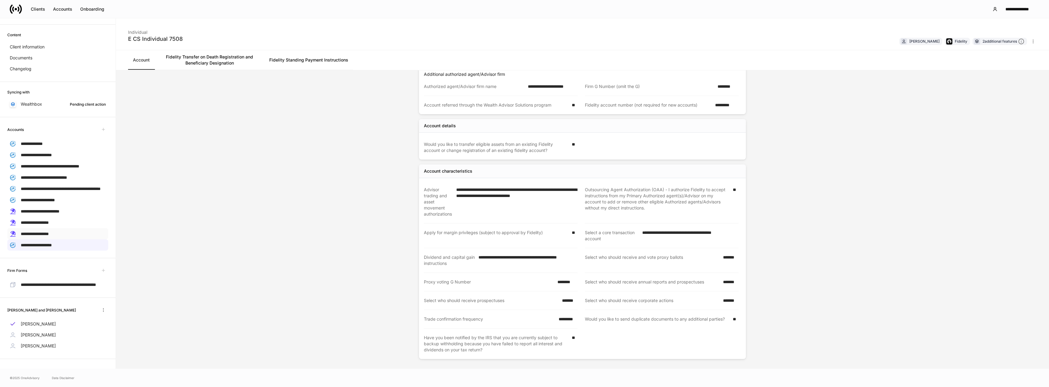  I want to click on h6: Syncing with, so click(18, 92).